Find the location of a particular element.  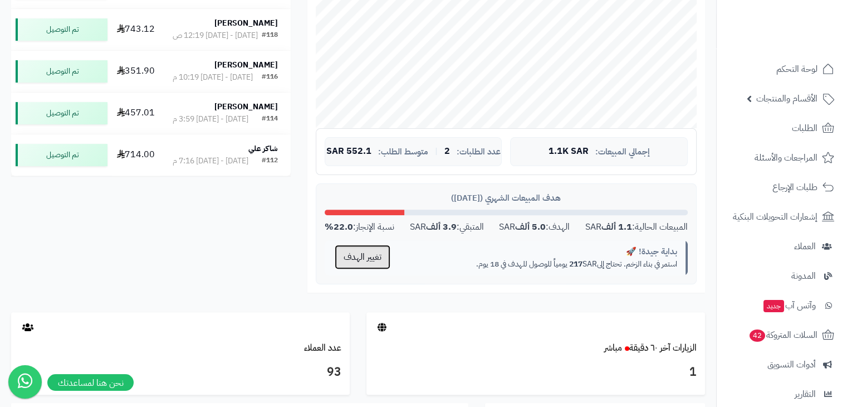

div: المبيعات الحالية: SAR is located at coordinates (637, 227).